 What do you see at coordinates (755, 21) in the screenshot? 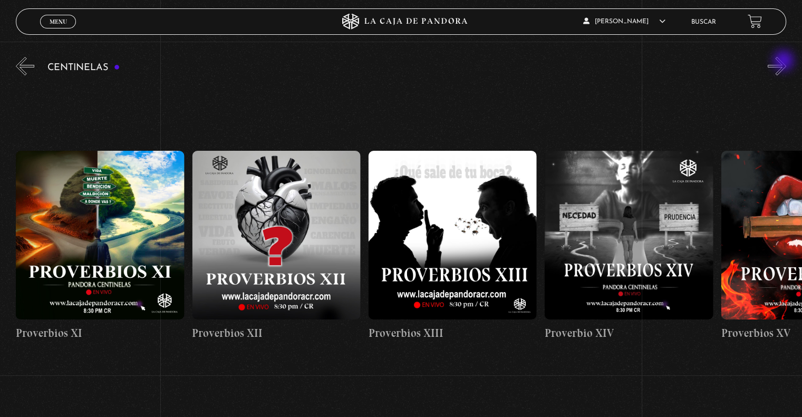
I see `a: View your shopping cart` at bounding box center [755, 21].